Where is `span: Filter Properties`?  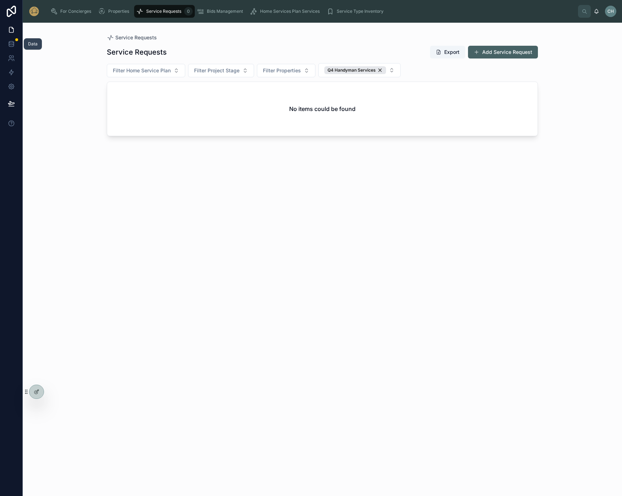 span: Filter Properties is located at coordinates (282, 71).